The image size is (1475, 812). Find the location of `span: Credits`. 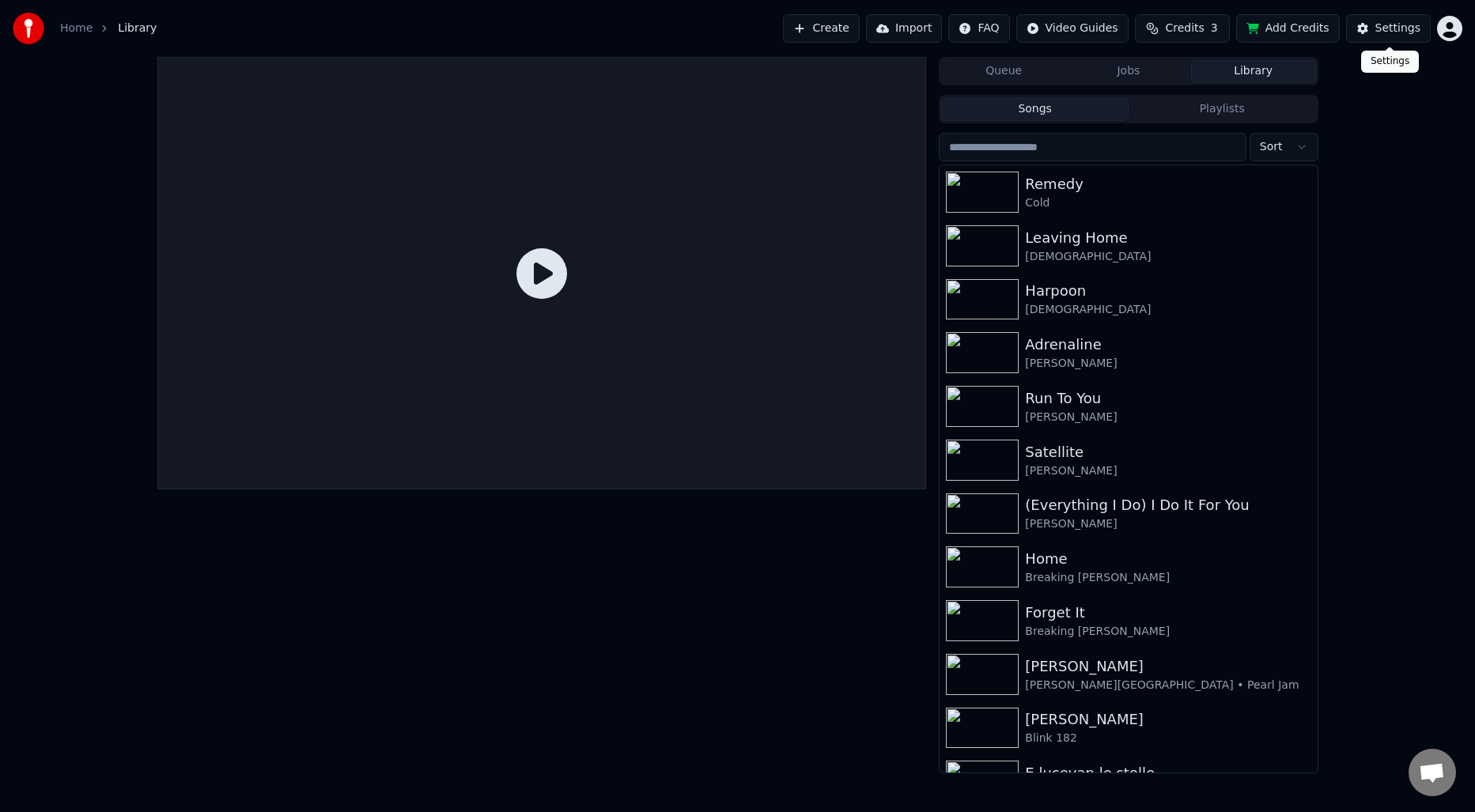

span: Credits is located at coordinates (1184, 28).